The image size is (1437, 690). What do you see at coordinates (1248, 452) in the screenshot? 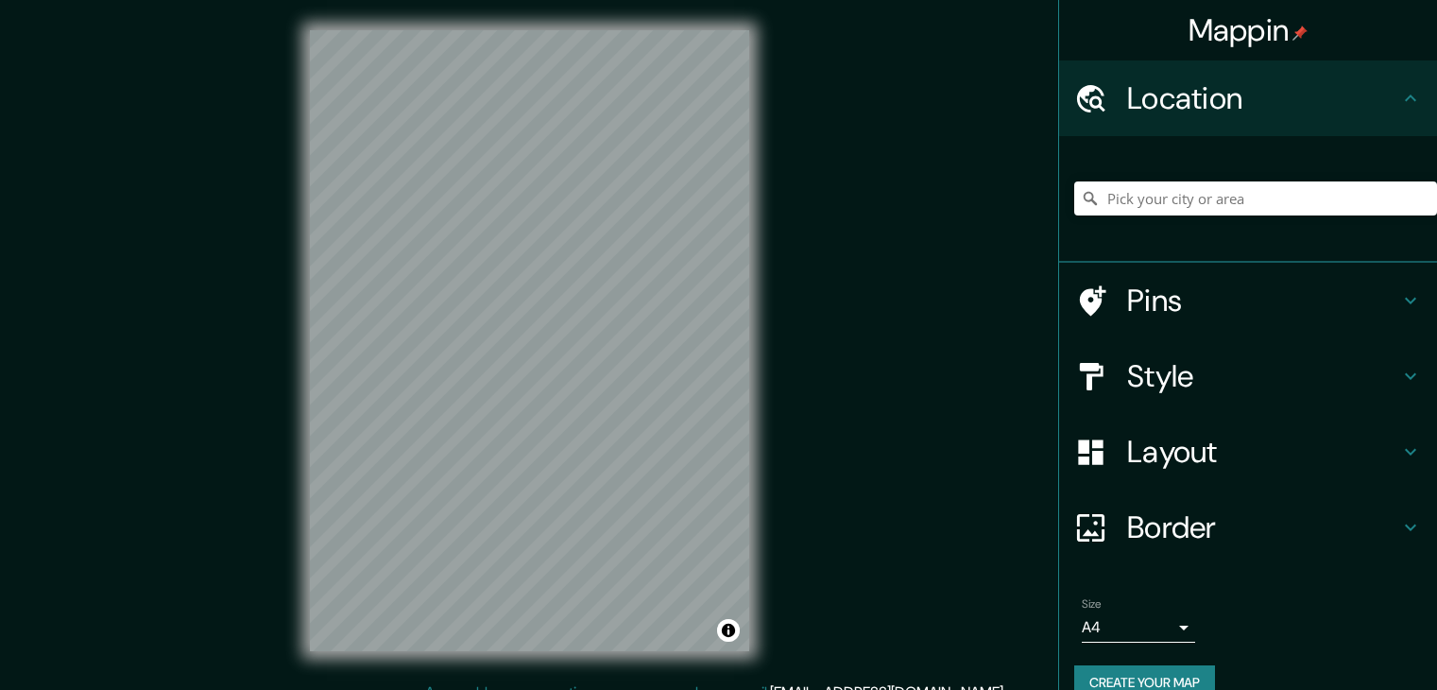
I see `div: Layout` at bounding box center [1248, 452].